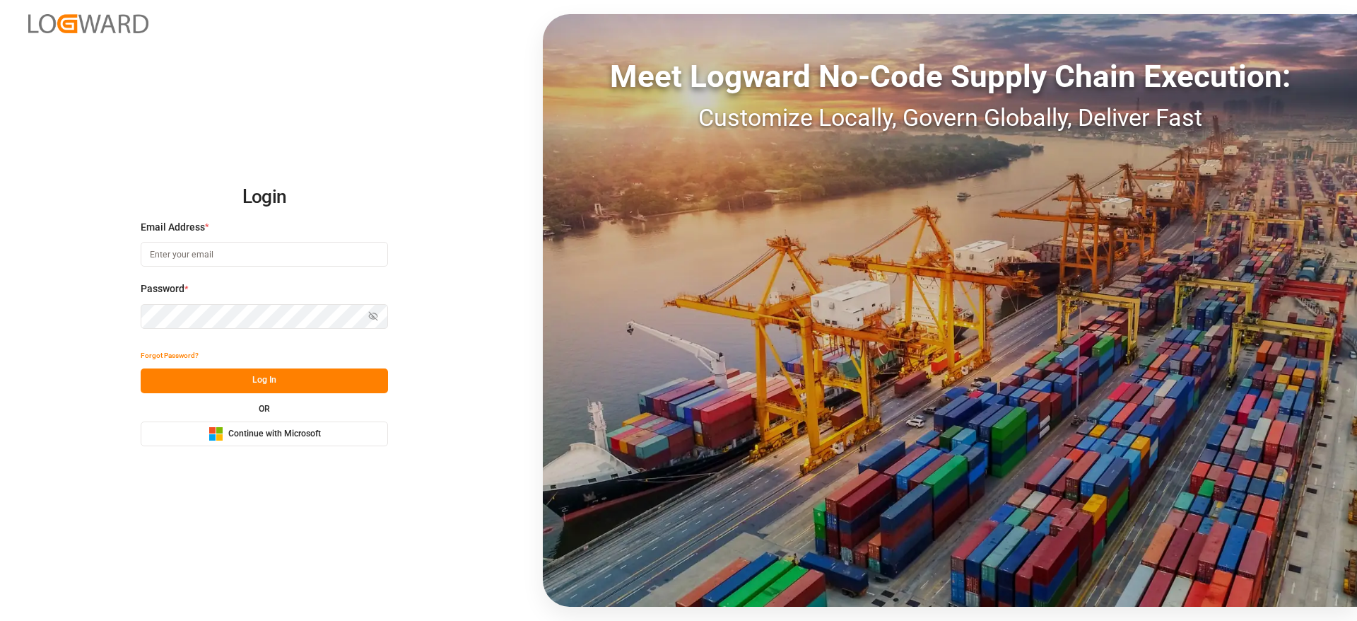  Describe the element at coordinates (950, 76) in the screenshot. I see `div: Meet Logward No-Code Supply Chain Execution:` at that location.